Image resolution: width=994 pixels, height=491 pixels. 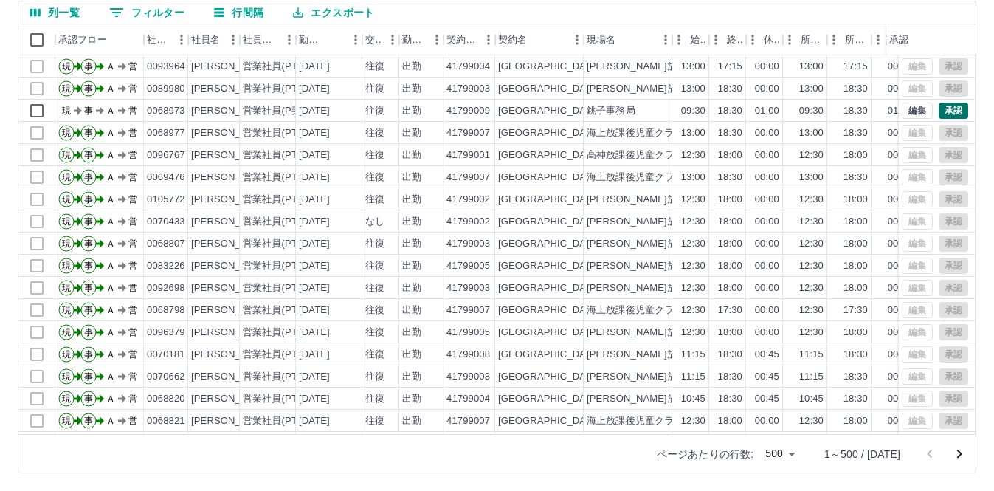 I want to click on div: 交通費, so click(x=373, y=40).